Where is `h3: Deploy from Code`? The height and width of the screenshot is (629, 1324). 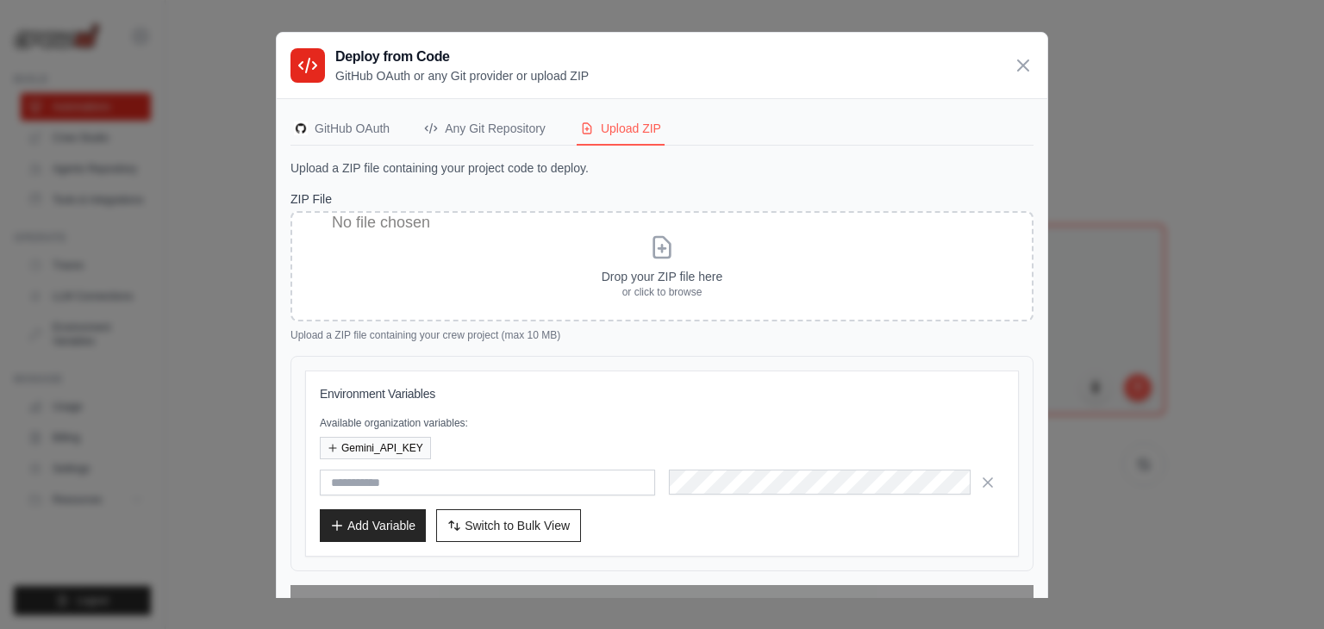
h3: Deploy from Code is located at coordinates (462, 57).